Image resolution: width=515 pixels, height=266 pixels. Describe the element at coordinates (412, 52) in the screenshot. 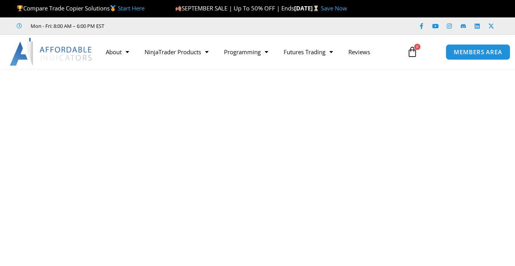

I see `a: 0` at that location.